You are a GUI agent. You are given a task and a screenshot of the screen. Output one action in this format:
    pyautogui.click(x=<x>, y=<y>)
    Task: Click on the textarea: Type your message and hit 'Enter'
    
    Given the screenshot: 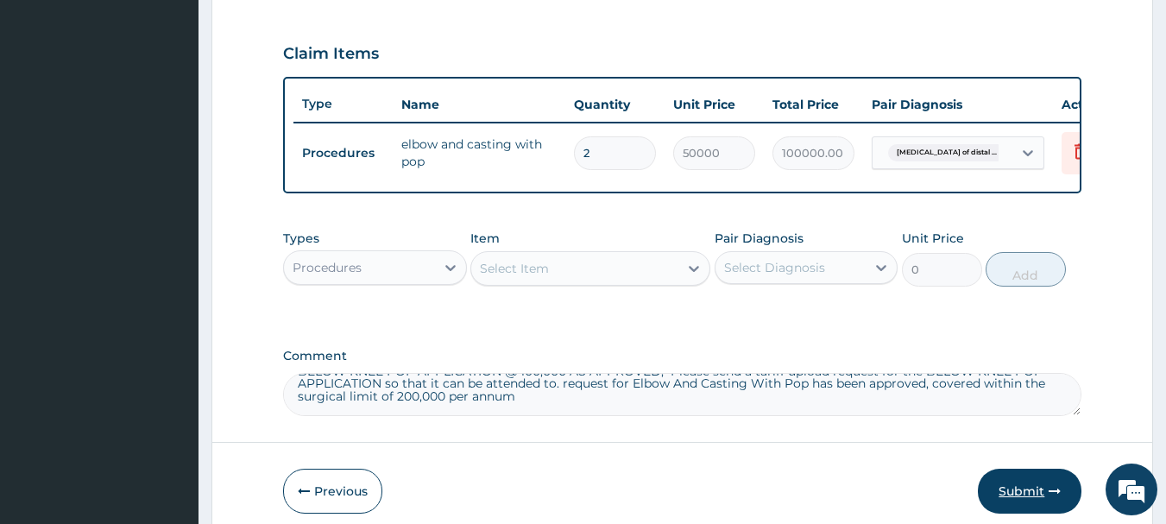 What is the action you would take?
    pyautogui.click(x=168, y=374)
    